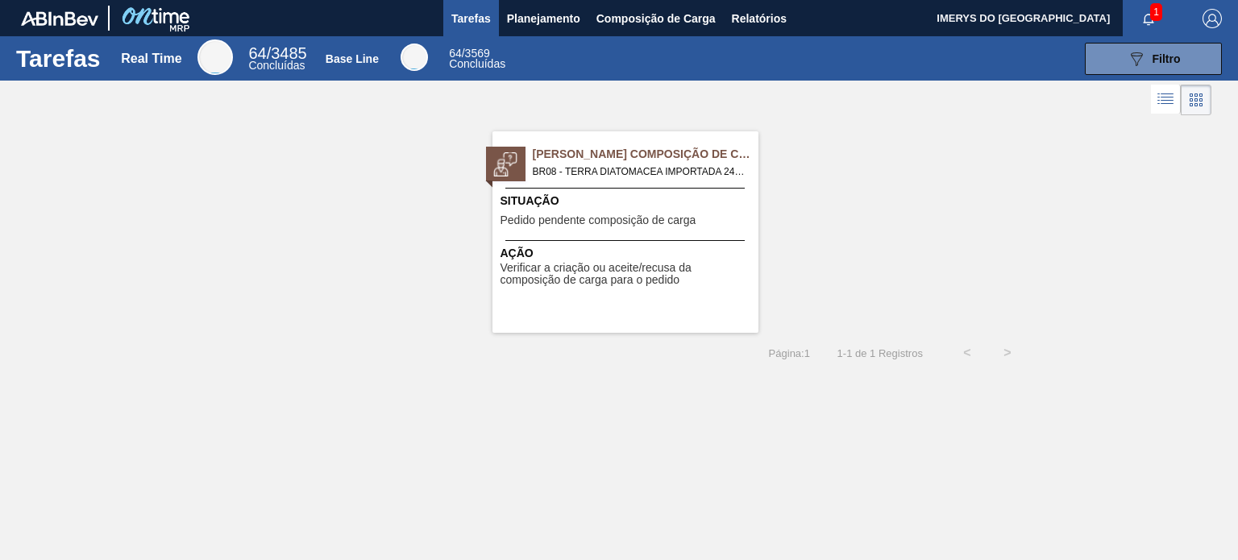 The height and width of the screenshot is (560, 1238). What do you see at coordinates (60, 19) in the screenshot?
I see `img: TNhmsLtSVTkK8tSr43FrP2fwEKptu5GPRR3wAAAABJRU5ErkJggg==` at bounding box center [60, 19].